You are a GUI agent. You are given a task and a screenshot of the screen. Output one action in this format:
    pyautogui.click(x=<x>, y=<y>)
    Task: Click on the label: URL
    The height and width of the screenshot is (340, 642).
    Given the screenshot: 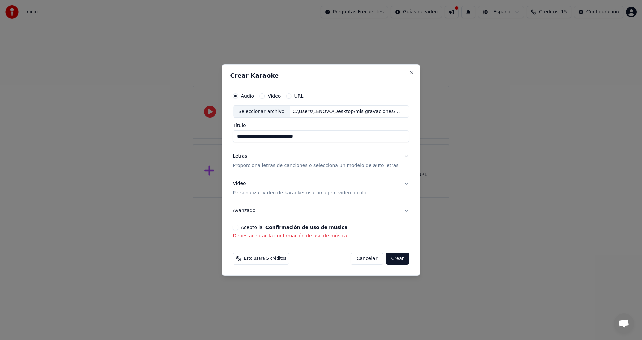 What is the action you would take?
    pyautogui.click(x=298, y=96)
    